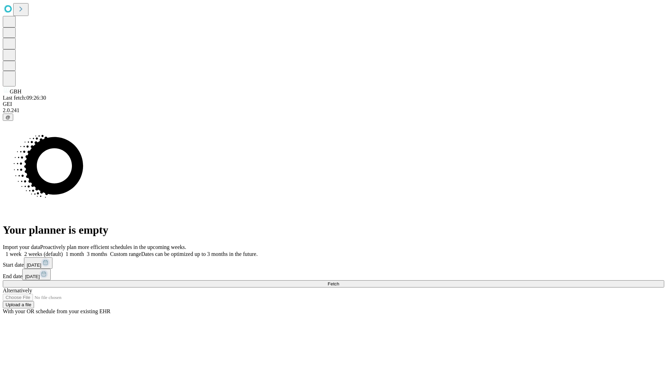 The height and width of the screenshot is (375, 667). I want to click on div: GEI, so click(333, 104).